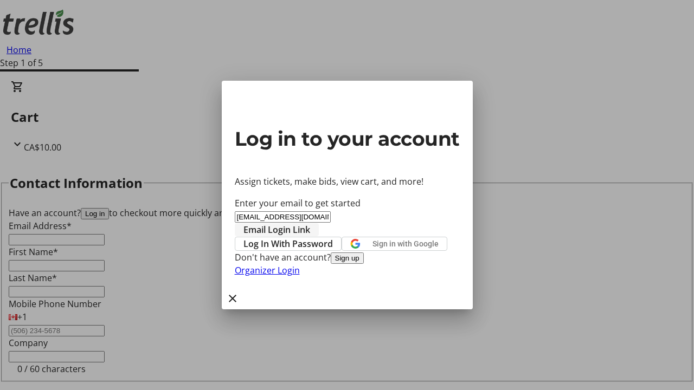 Image resolution: width=694 pixels, height=390 pixels. Describe the element at coordinates (283, 217) in the screenshot. I see `input: Email Address` at that location.